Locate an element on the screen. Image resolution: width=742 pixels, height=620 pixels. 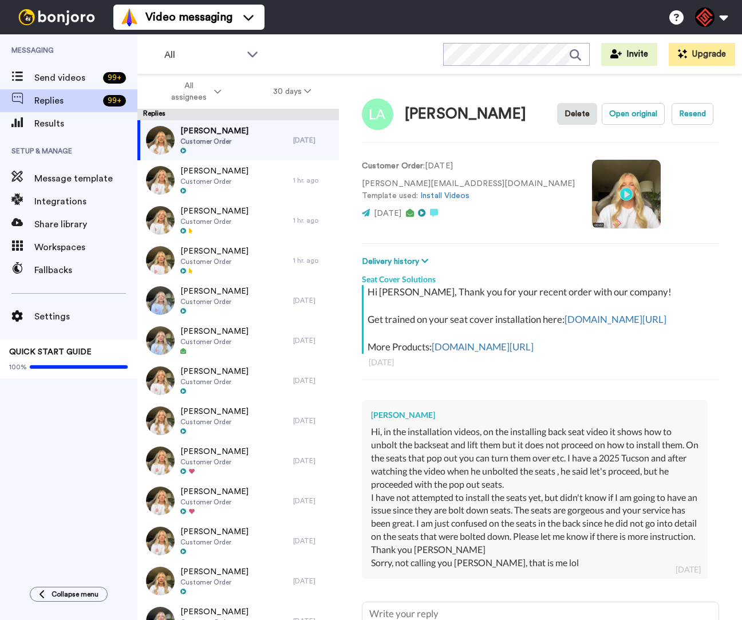
span: Message template is located at coordinates (86, 179).